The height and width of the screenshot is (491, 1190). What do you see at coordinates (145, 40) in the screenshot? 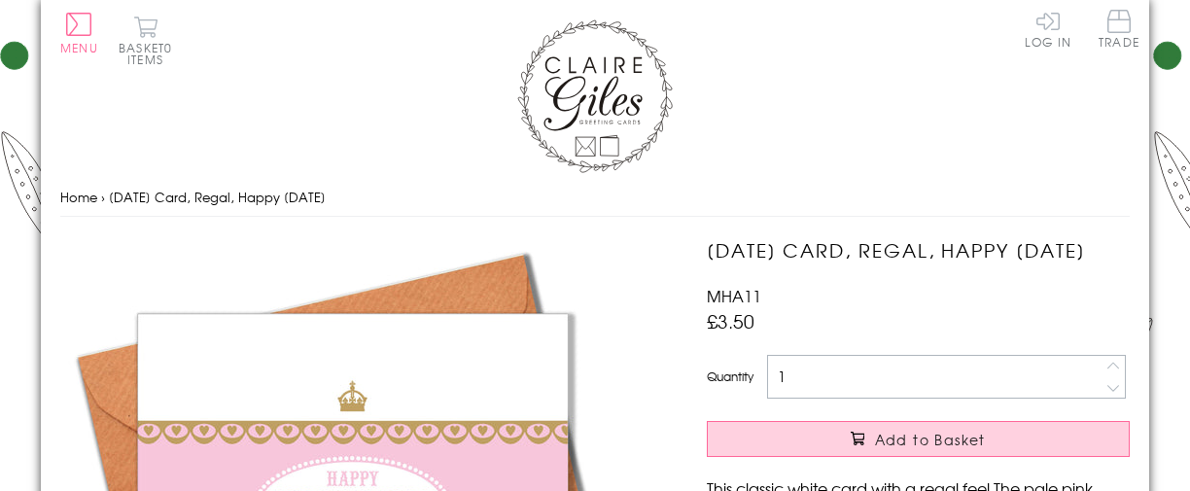
I see `button: Basket0 items` at bounding box center [145, 40].